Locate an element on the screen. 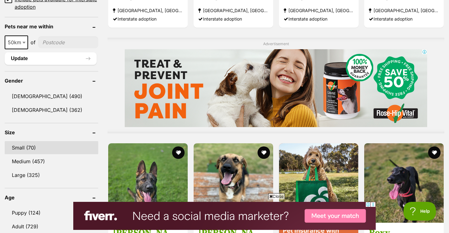  div: Advertisement is located at coordinates (276, 85).